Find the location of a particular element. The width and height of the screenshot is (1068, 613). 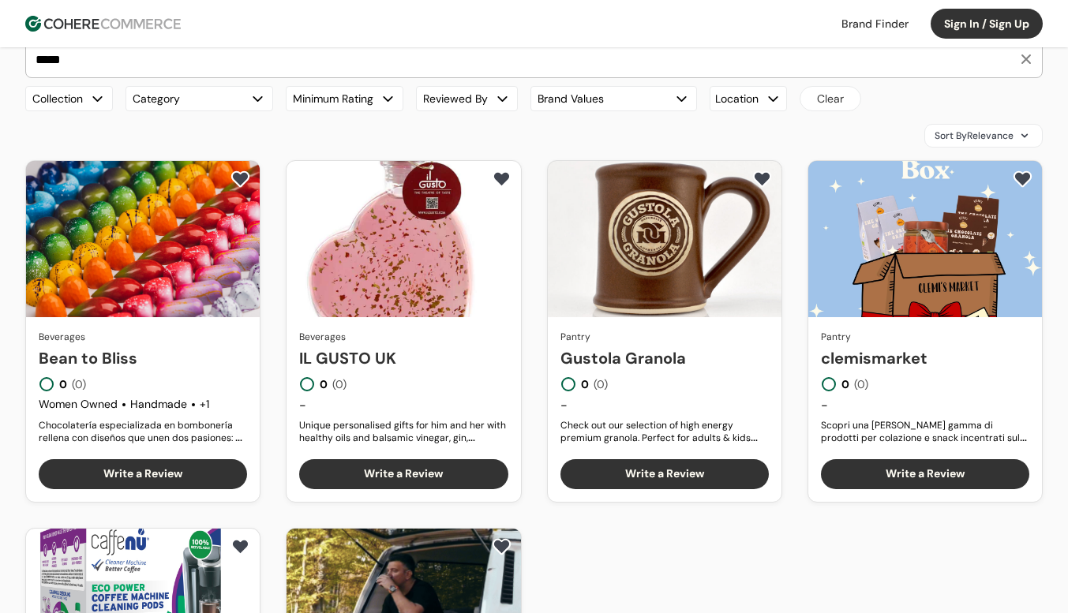

button: Sign In / Sign Up is located at coordinates (986, 24).